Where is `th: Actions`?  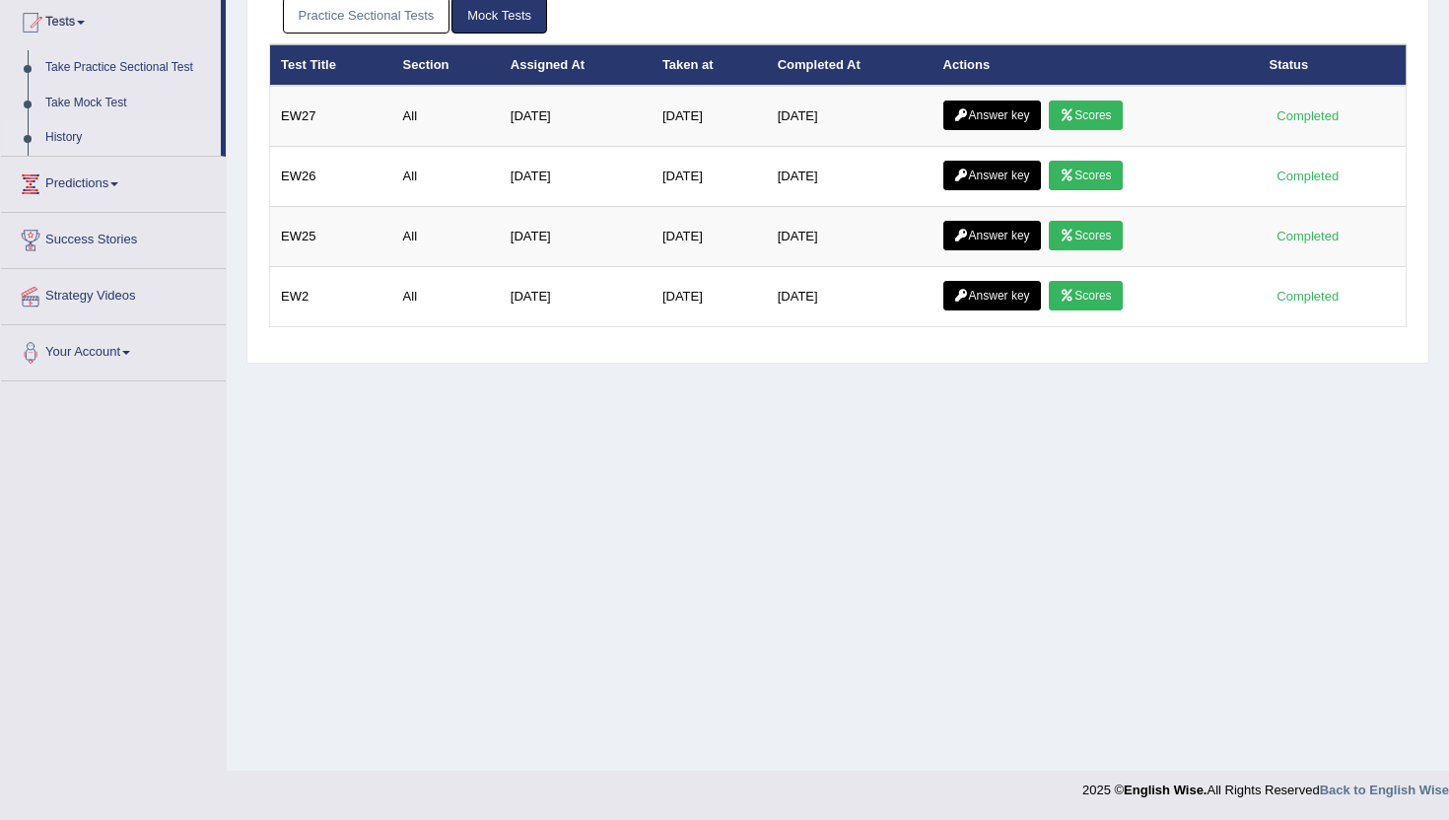
th: Actions is located at coordinates (1095, 65).